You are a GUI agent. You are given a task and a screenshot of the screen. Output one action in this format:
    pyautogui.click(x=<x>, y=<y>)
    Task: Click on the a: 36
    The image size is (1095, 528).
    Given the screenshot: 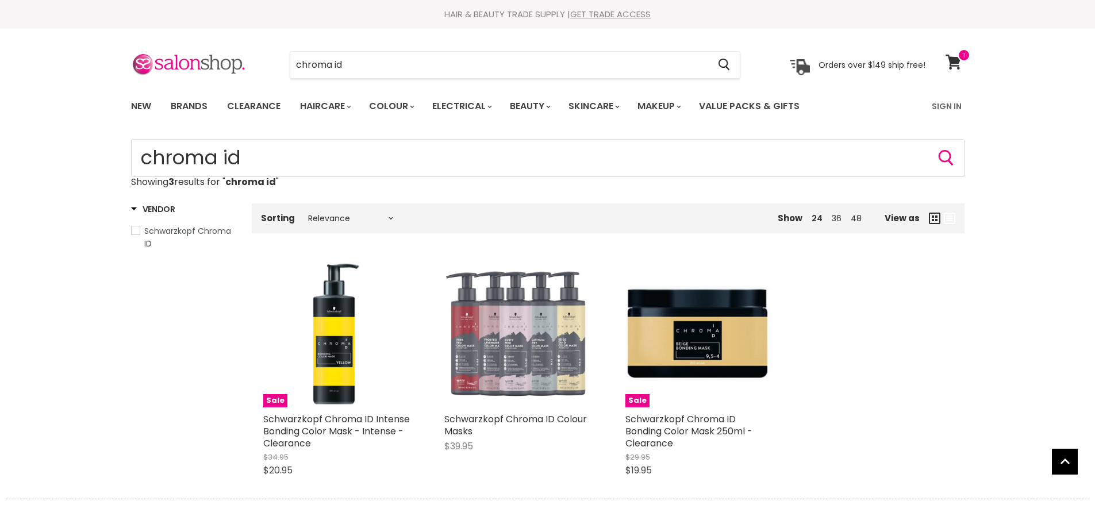 What is the action you would take?
    pyautogui.click(x=836, y=218)
    